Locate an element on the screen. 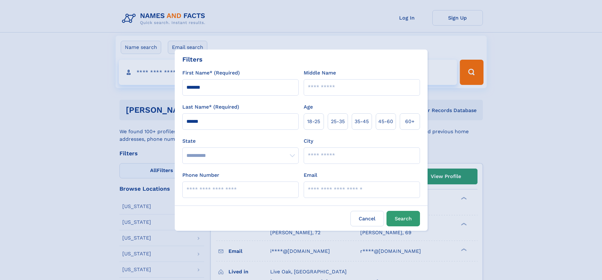 This screenshot has height=280, width=602. label: Middle Name is located at coordinates (320, 73).